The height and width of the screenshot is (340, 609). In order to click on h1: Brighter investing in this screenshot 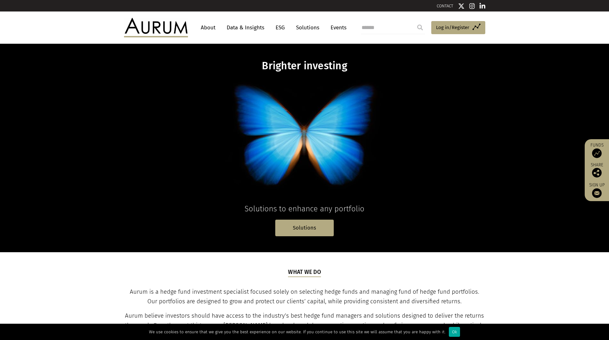, I will do `click(305, 66)`.